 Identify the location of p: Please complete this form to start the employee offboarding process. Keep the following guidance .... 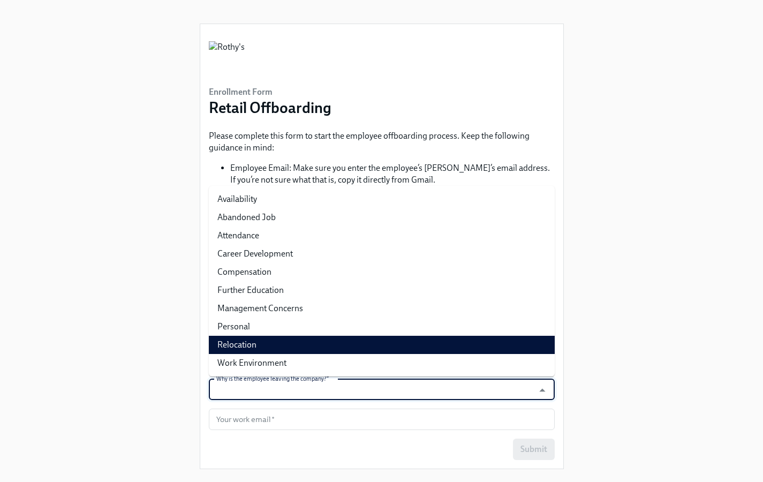
(382, 142).